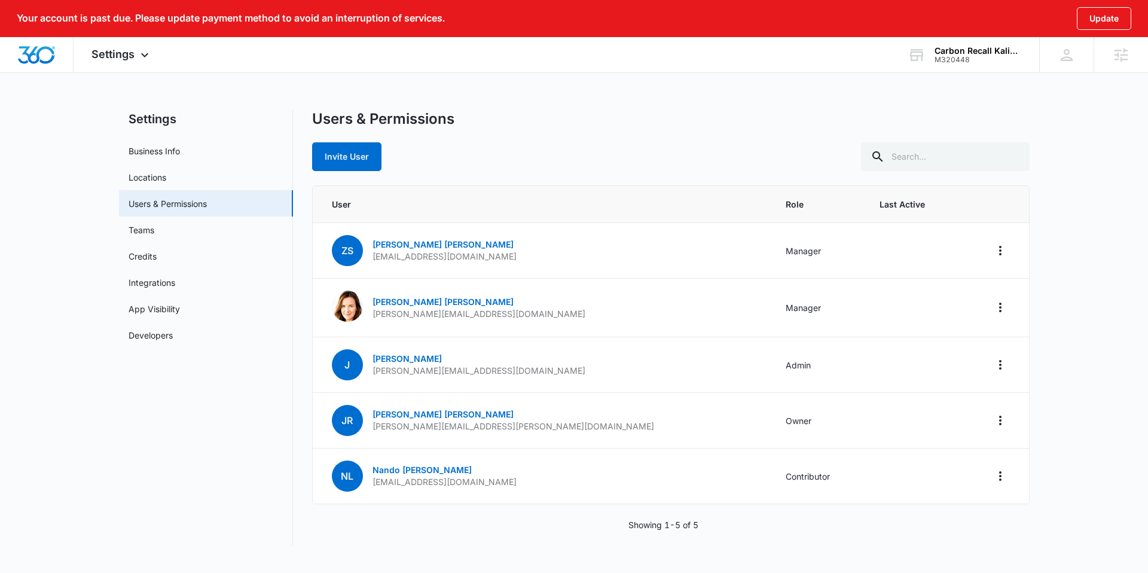 This screenshot has width=1148, height=573. What do you see at coordinates (347, 476) in the screenshot?
I see `a: NL` at bounding box center [347, 476].